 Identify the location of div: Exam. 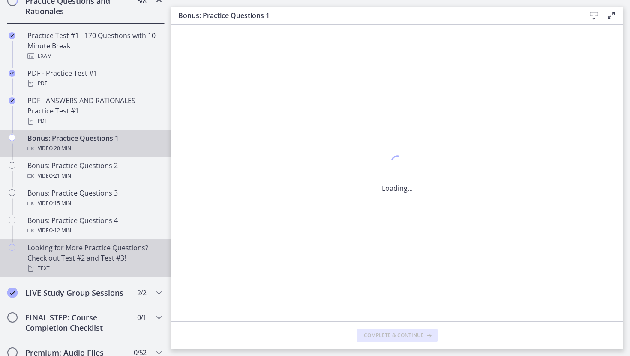
(94, 56).